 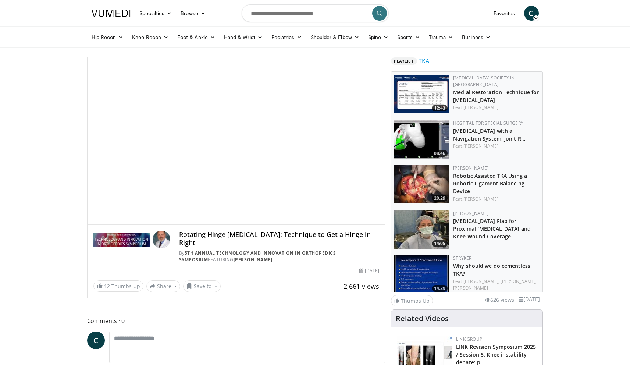 What do you see at coordinates (121, 239) in the screenshot?
I see `img: 5th Annual Technology and Innovation in Orthopedics Symposium` at bounding box center [121, 239].